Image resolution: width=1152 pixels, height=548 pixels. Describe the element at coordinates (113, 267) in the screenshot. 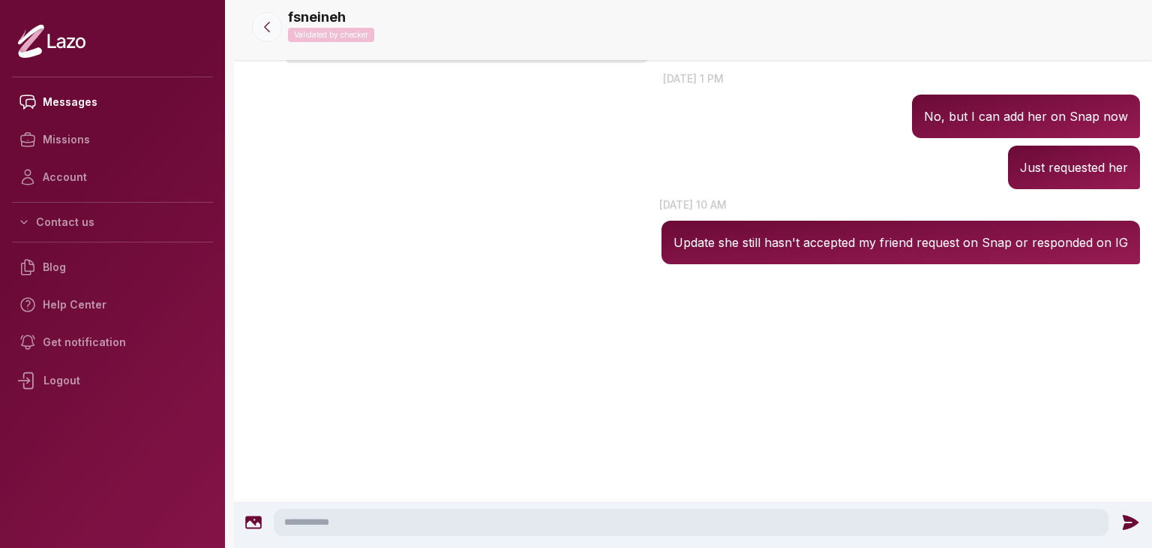

I see `a: Blog` at that location.